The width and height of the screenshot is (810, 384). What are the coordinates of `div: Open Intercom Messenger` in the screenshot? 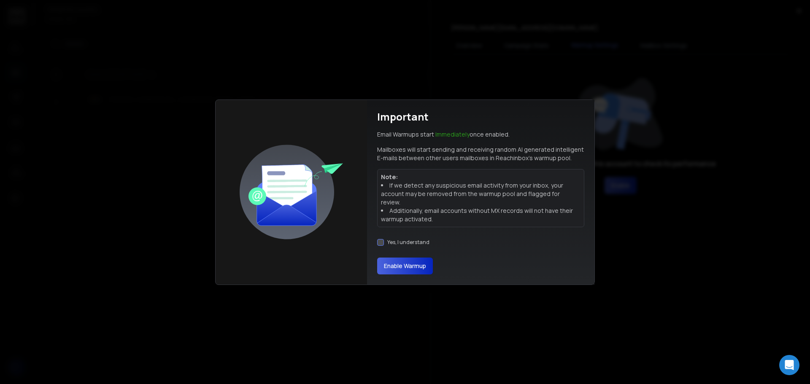 It's located at (789, 365).